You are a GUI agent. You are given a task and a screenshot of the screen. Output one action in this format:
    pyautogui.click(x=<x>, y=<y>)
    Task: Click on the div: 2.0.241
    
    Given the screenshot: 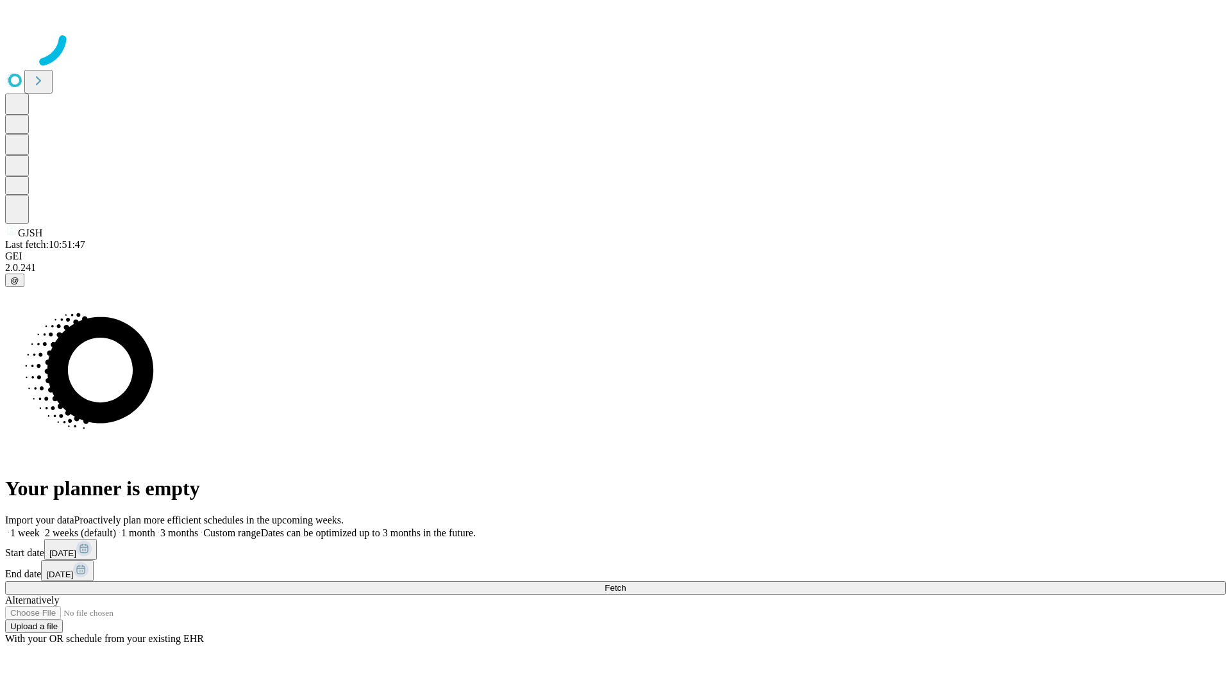 What is the action you would take?
    pyautogui.click(x=616, y=268)
    